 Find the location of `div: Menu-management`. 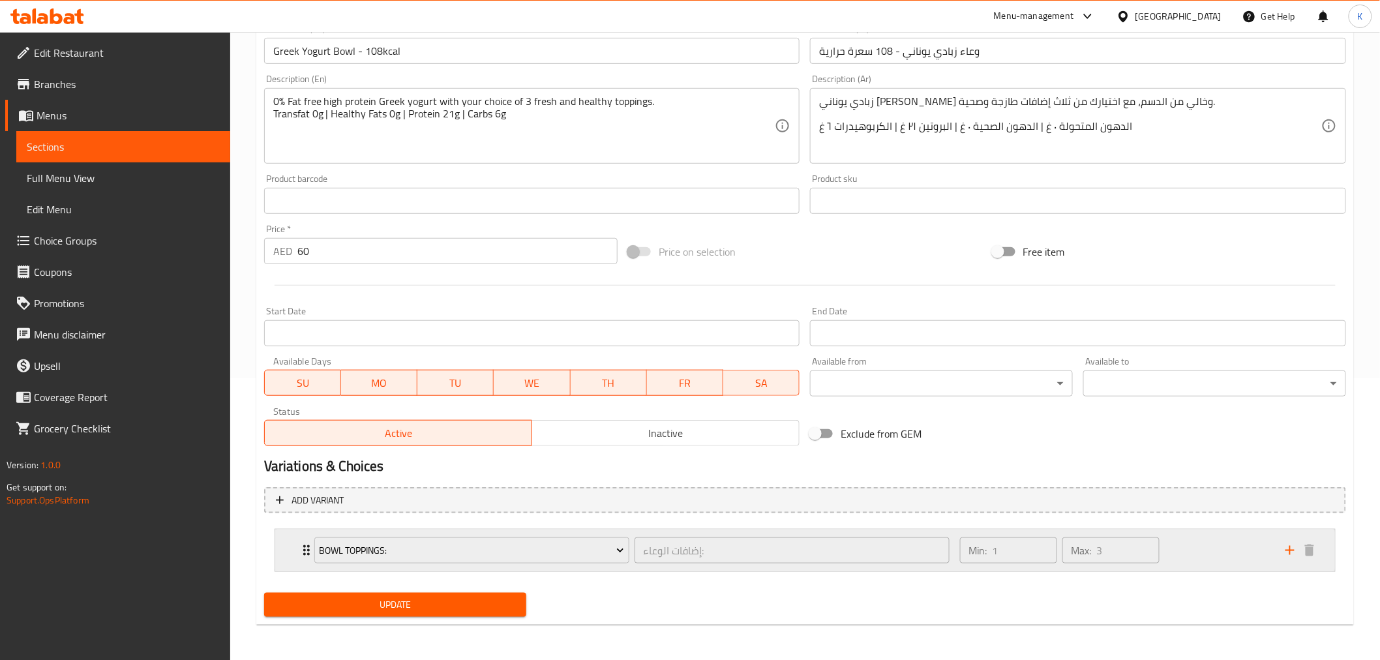

div: Menu-management is located at coordinates (1034, 16).